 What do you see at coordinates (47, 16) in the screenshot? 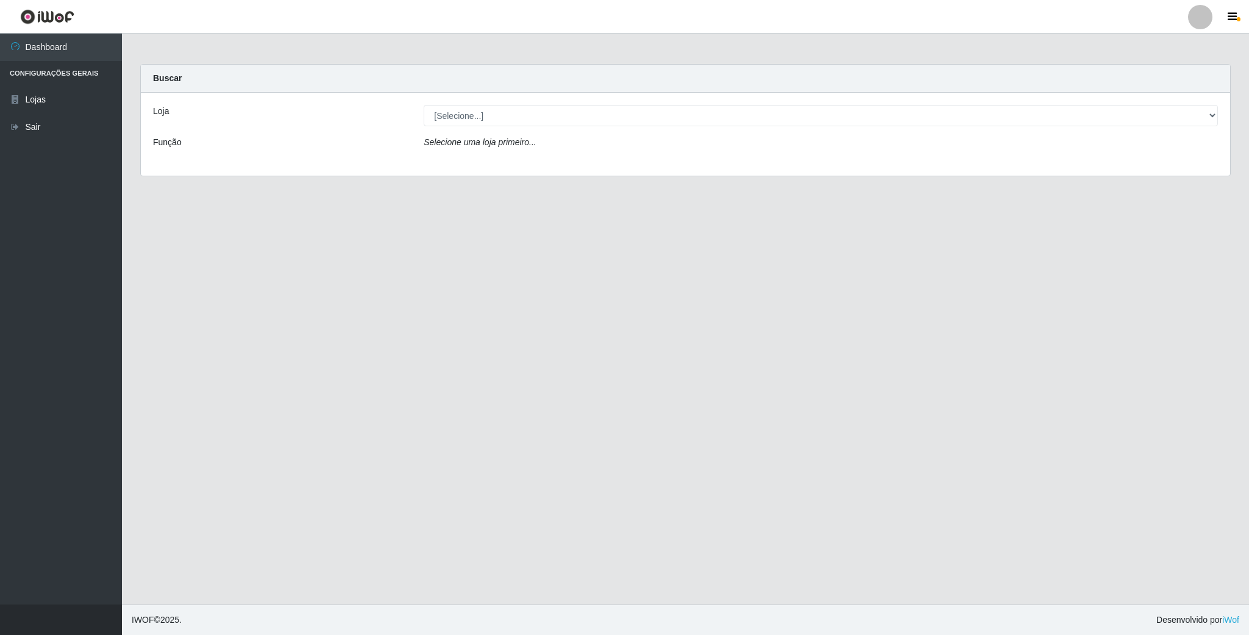
I see `img: CoreUI Logo` at bounding box center [47, 16].